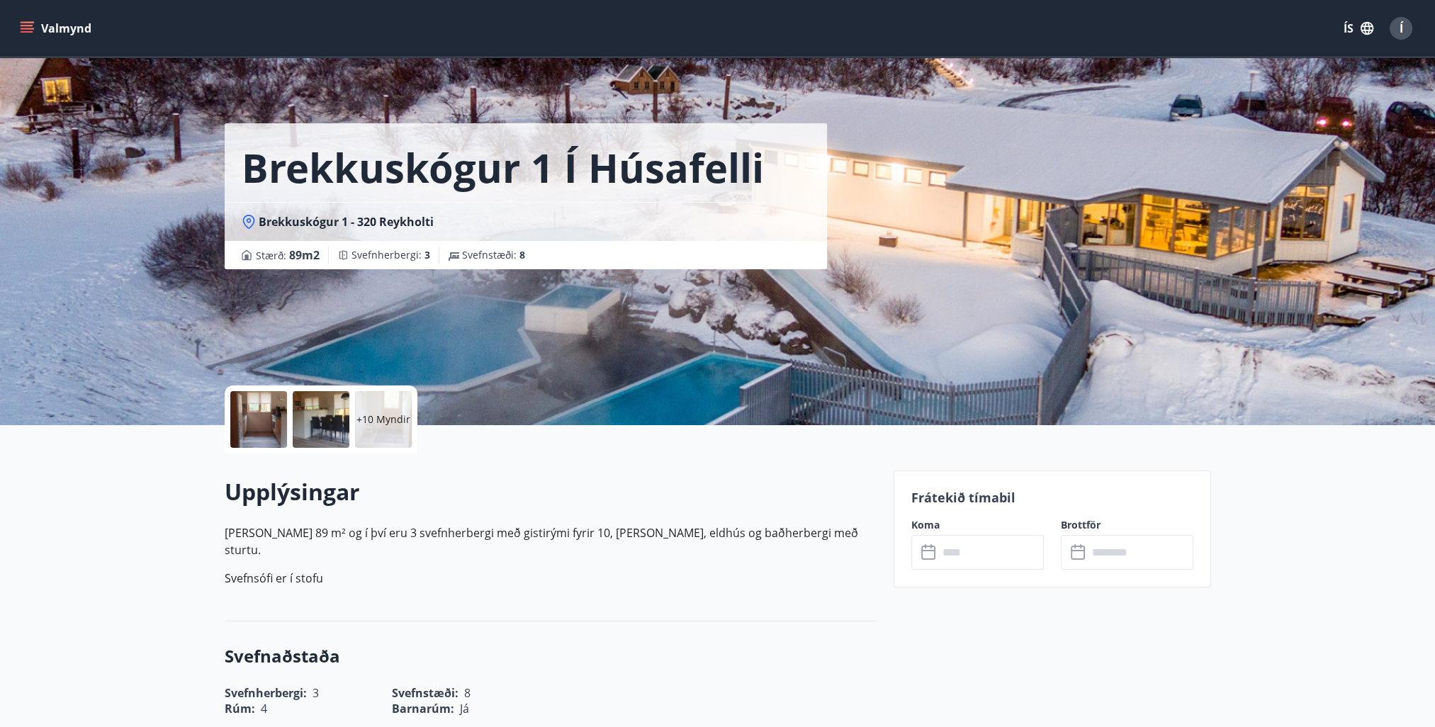 This screenshot has width=1435, height=727. What do you see at coordinates (1401, 28) in the screenshot?
I see `button: Í` at bounding box center [1401, 28].